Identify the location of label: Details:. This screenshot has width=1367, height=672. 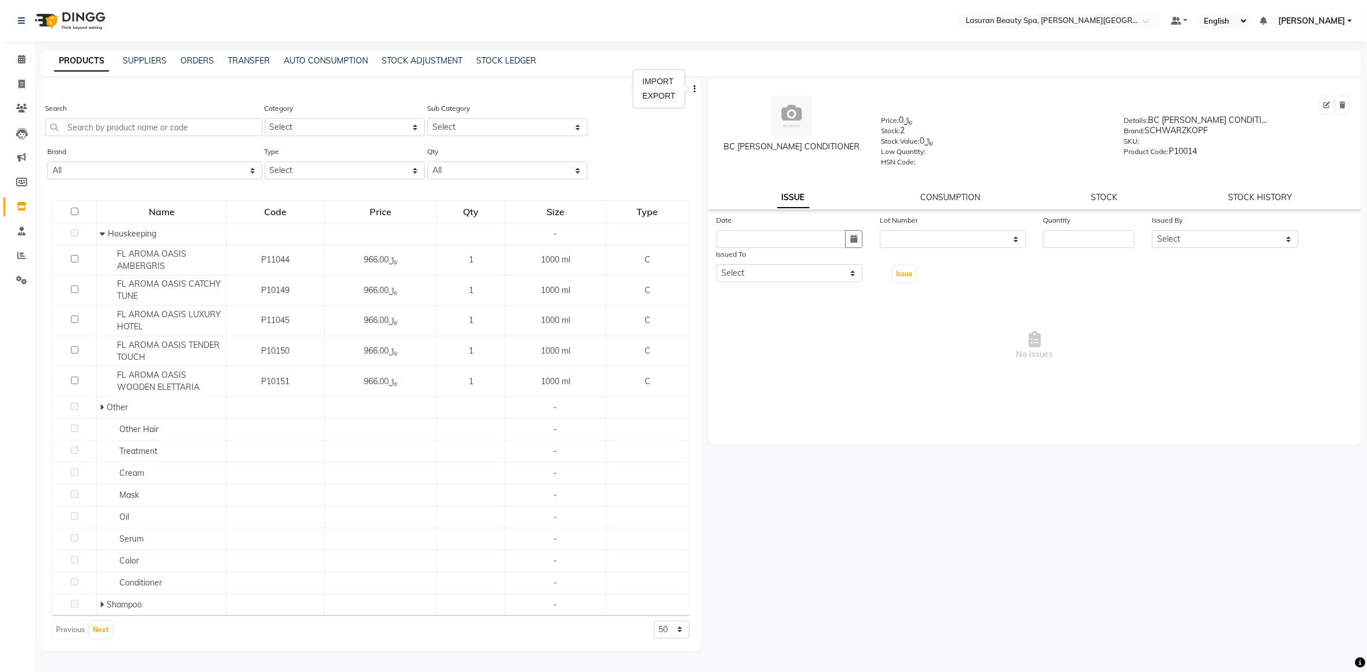
(1136, 121).